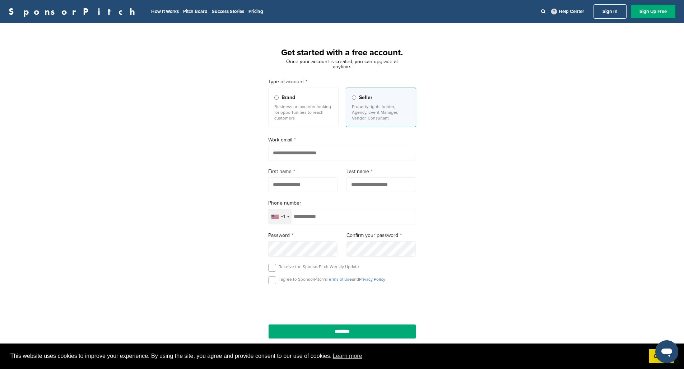 This screenshot has height=369, width=684. I want to click on label: First name, so click(303, 172).